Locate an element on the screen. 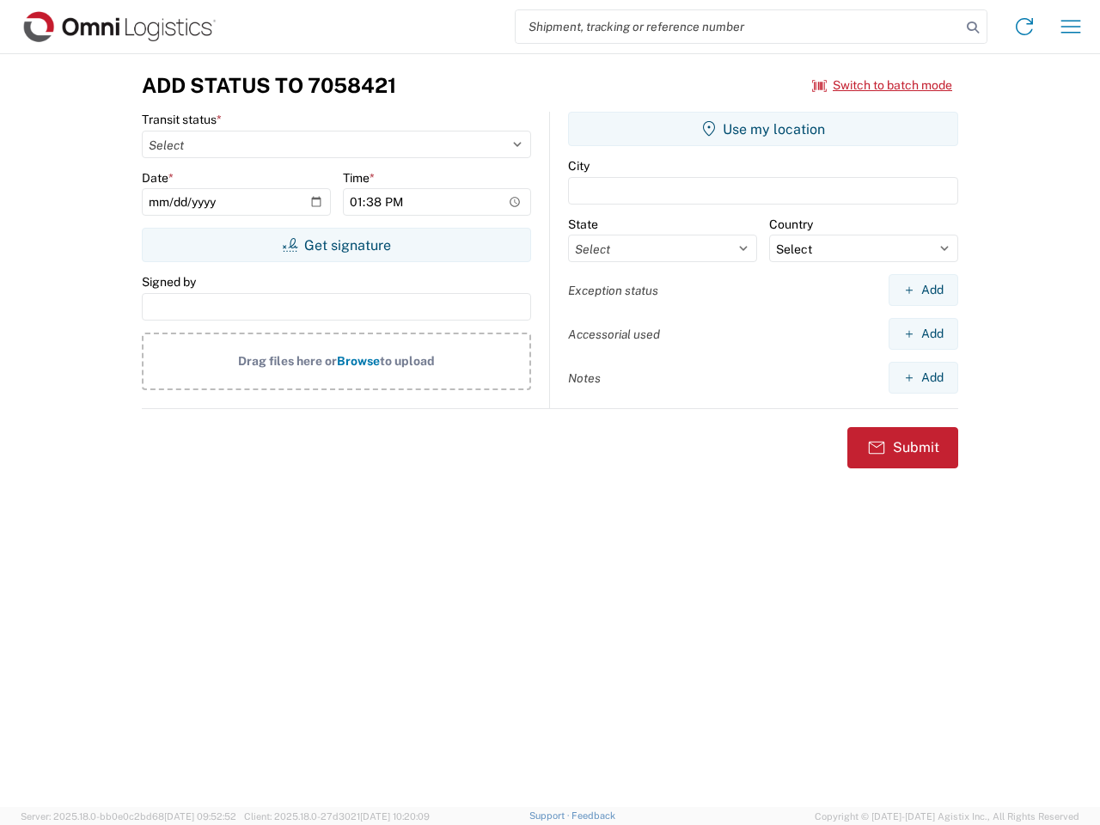 This screenshot has height=825, width=1100. button: Submit is located at coordinates (902, 448).